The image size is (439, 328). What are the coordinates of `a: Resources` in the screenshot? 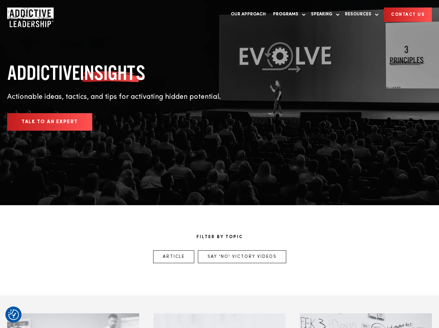 It's located at (360, 14).